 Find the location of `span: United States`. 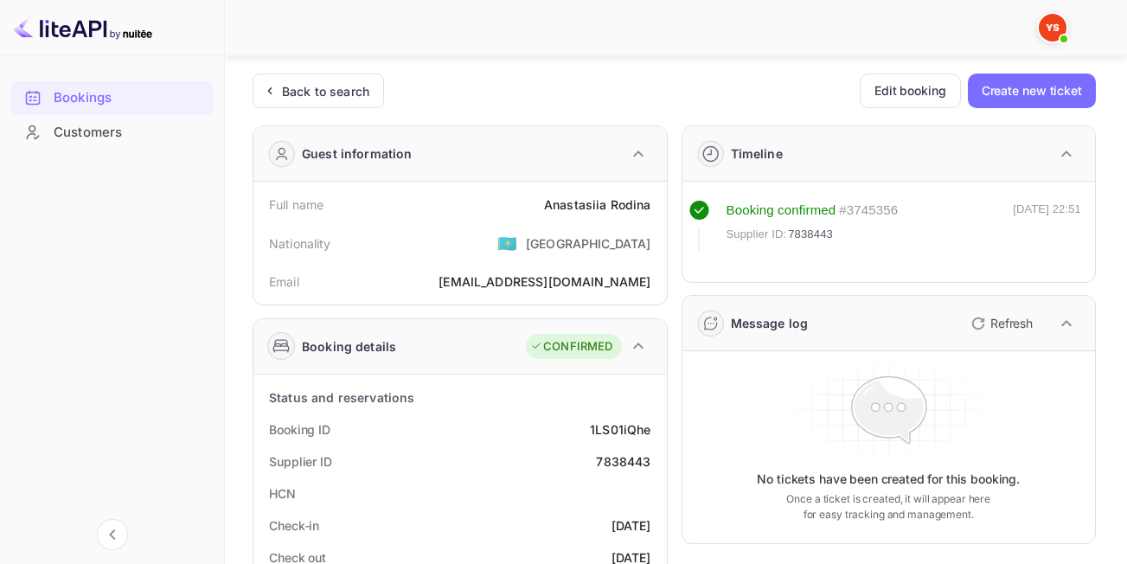

span: United States is located at coordinates (507, 243).